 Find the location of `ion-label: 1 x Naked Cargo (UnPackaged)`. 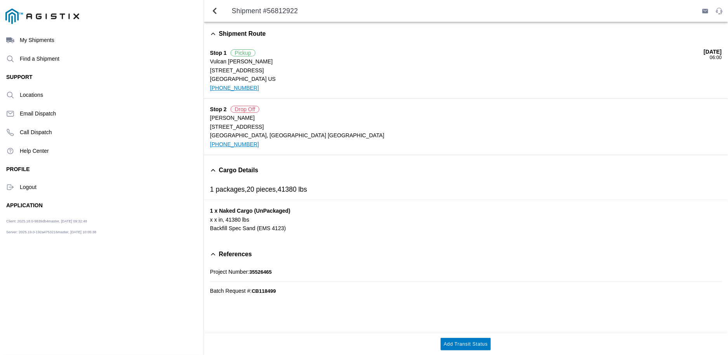

ion-label: 1 x Naked Cargo (UnPackaged) is located at coordinates (466, 211).